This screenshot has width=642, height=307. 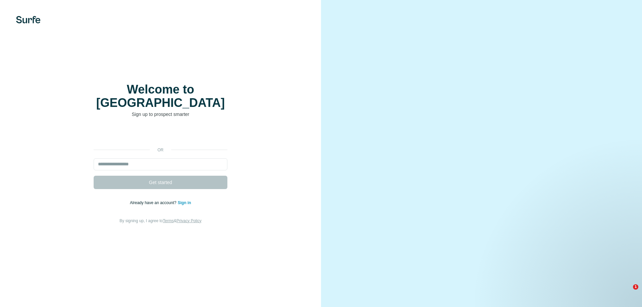 What do you see at coordinates (160, 221) in the screenshot?
I see `span: By signing up, I agree to &` at bounding box center [160, 221].